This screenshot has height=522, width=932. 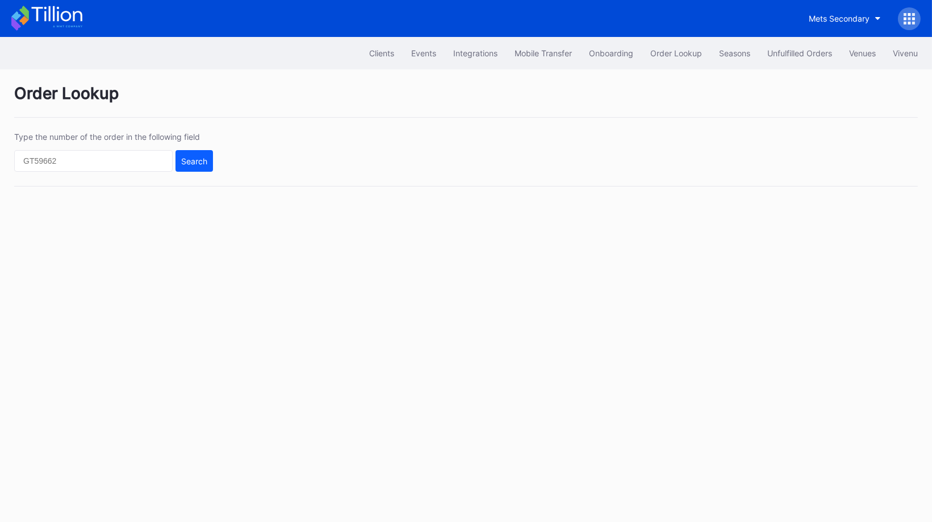 I want to click on div: Mets Secondary, so click(x=839, y=18).